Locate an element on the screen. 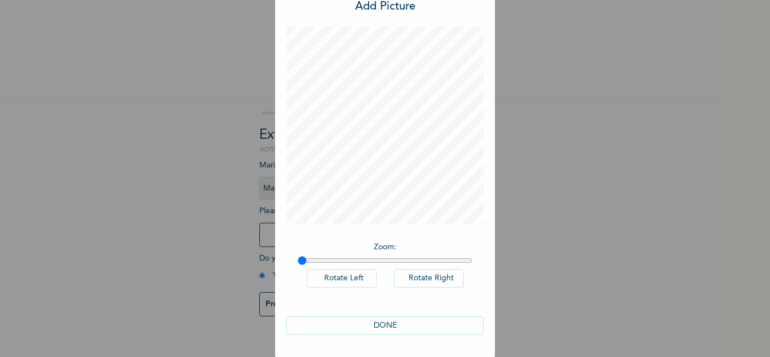  p: Zoom : is located at coordinates (385, 247).